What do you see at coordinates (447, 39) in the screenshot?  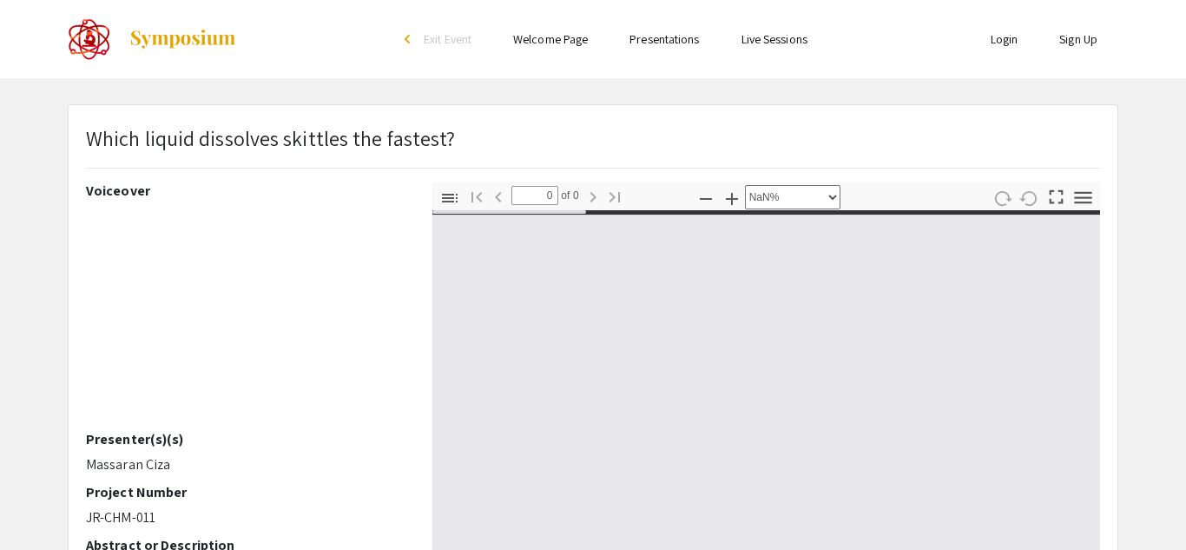 I see `span: Exit Event` at bounding box center [447, 39].